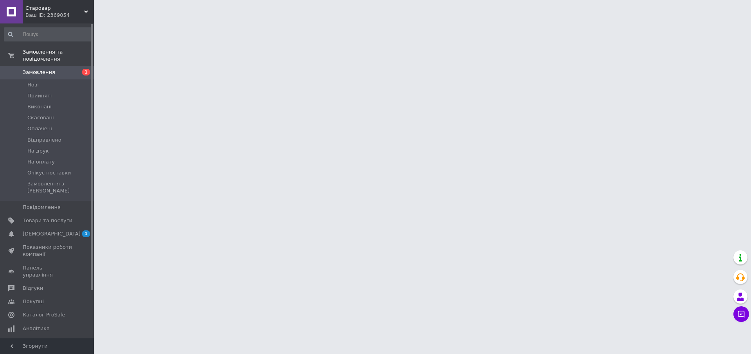 This screenshot has width=751, height=354. I want to click on span: Товари та послуги, so click(47, 221).